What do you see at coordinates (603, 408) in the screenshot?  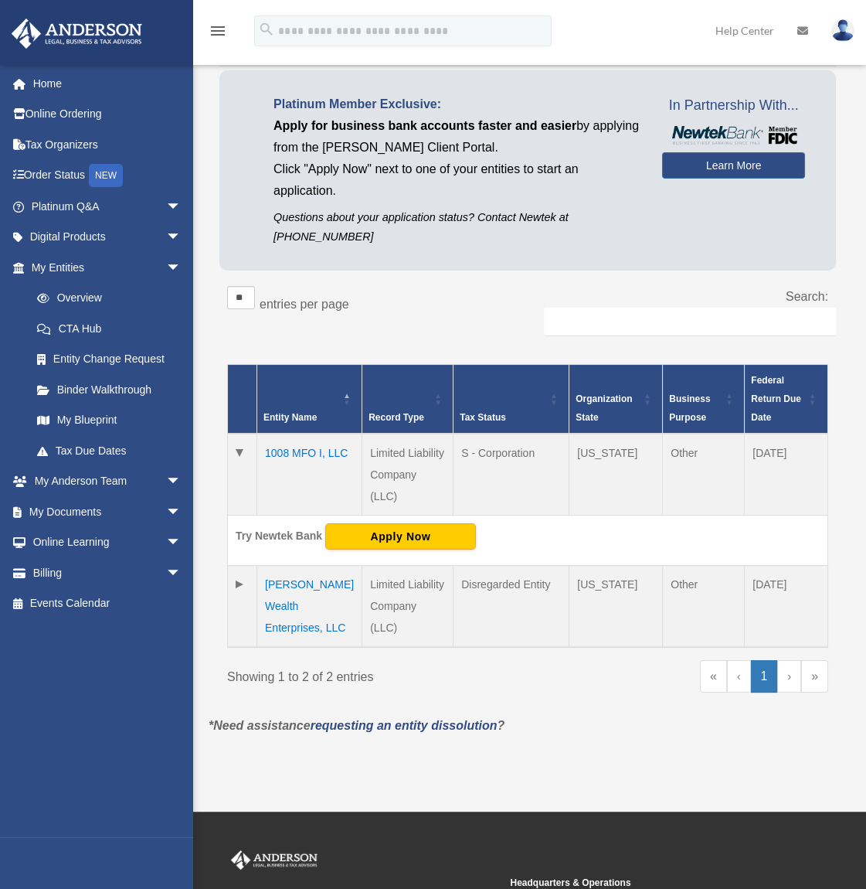 I see `span: Organization State` at bounding box center [603, 408].